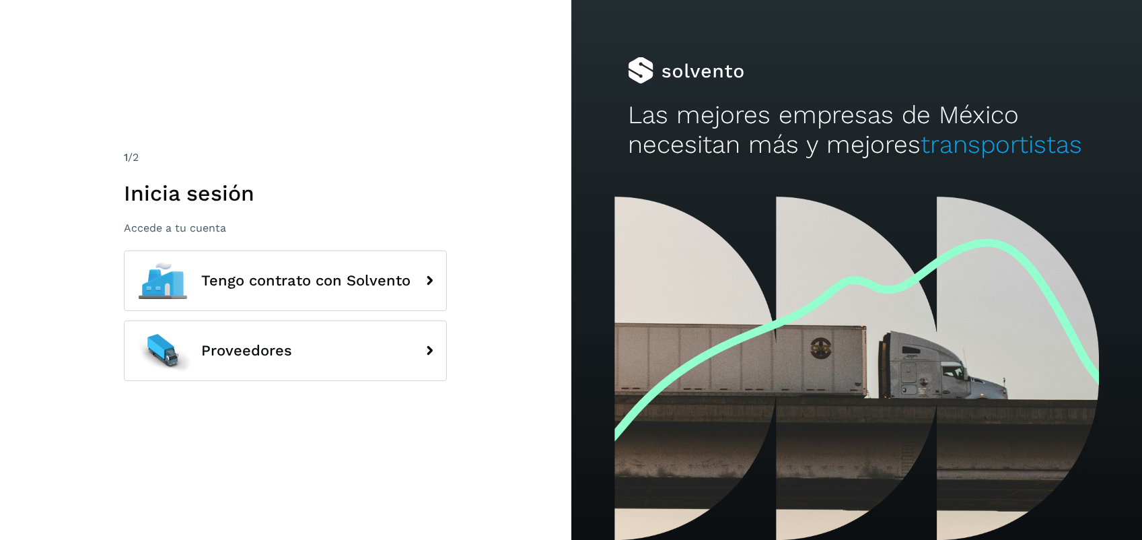 This screenshot has height=540, width=1142. Describe the element at coordinates (285, 158) in the screenshot. I see `div: /2` at that location.